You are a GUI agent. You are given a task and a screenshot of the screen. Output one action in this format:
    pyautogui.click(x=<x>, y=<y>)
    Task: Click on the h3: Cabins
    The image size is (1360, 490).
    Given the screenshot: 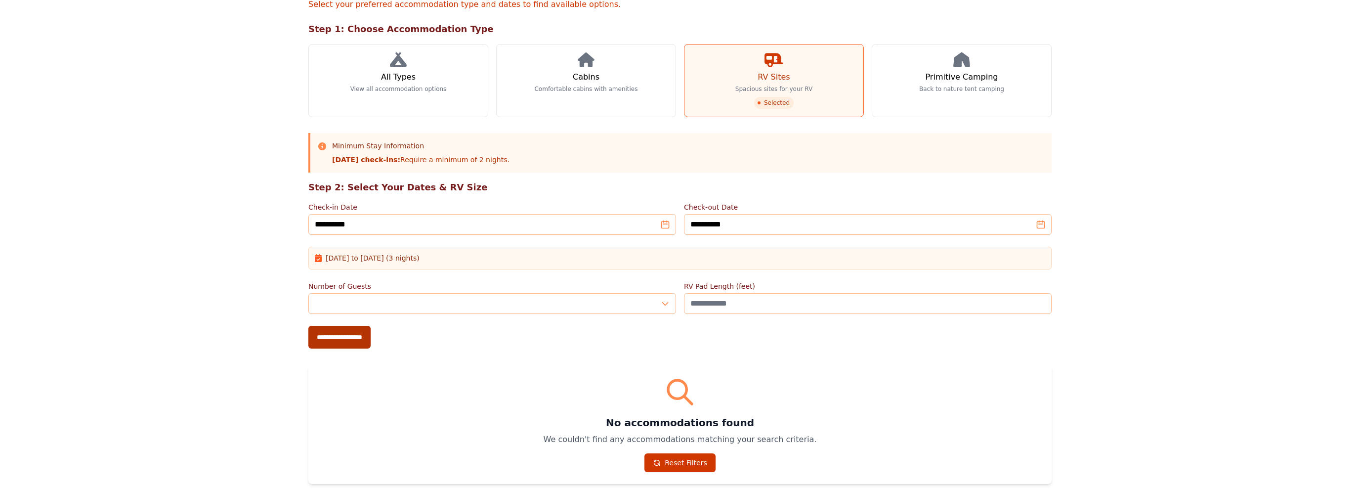 What is the action you would take?
    pyautogui.click(x=586, y=77)
    